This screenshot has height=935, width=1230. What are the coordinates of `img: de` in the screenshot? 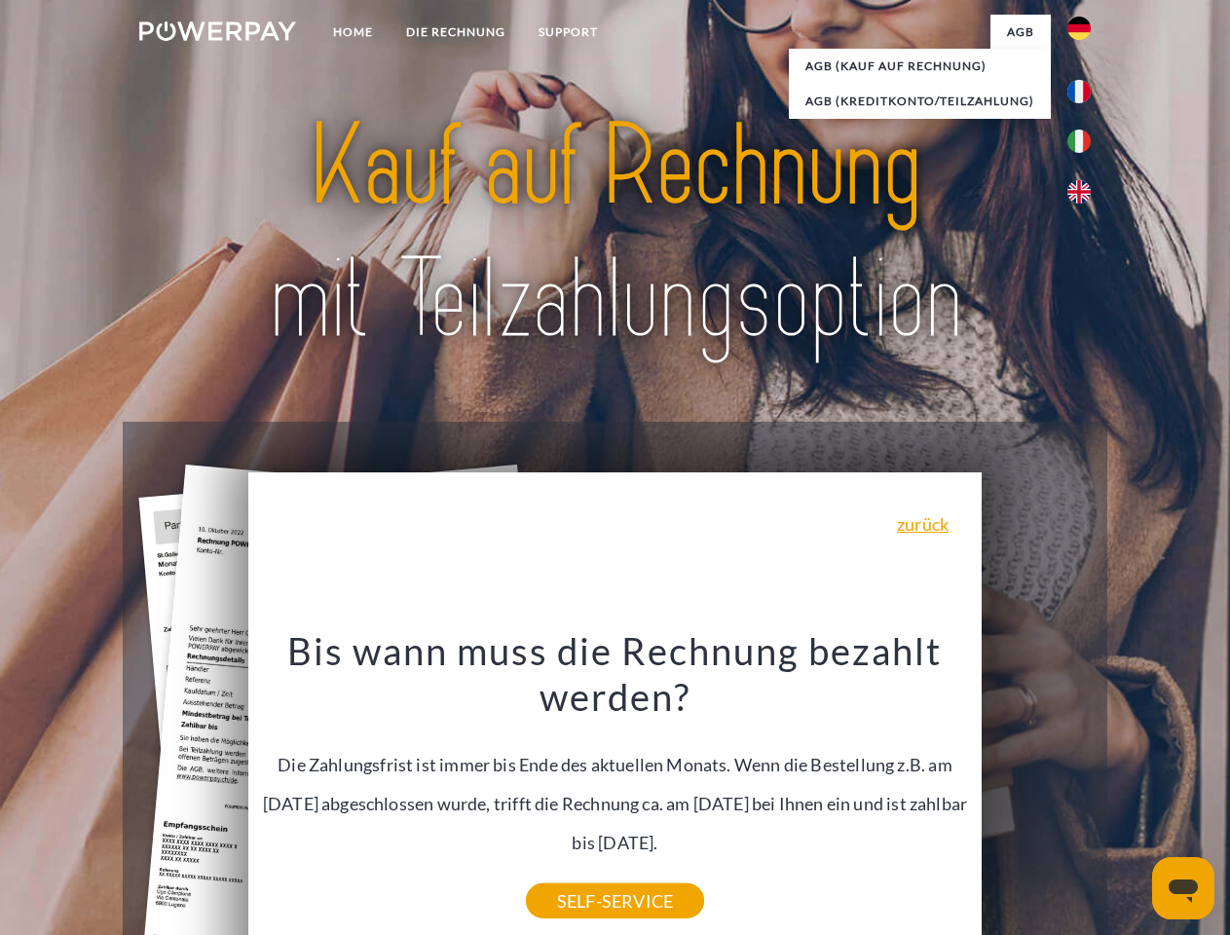 It's located at (1079, 28).